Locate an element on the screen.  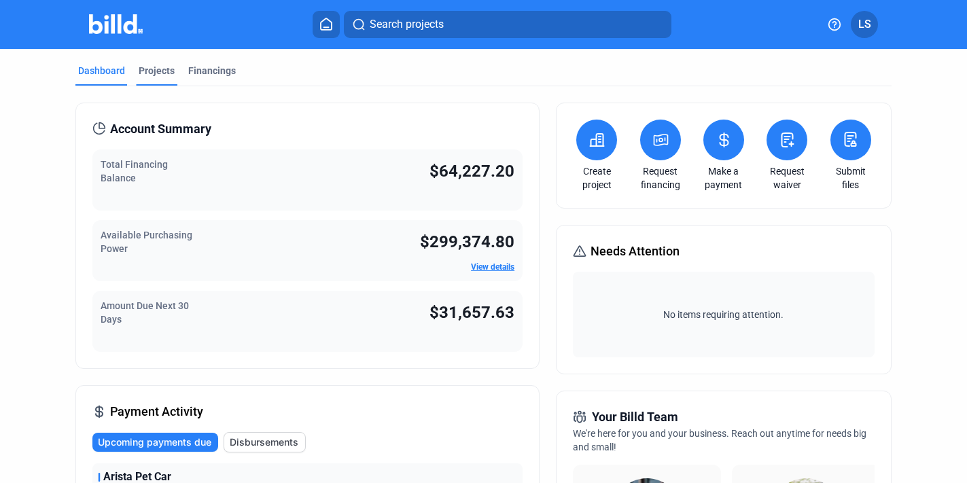
button: Search projects is located at coordinates (508, 24).